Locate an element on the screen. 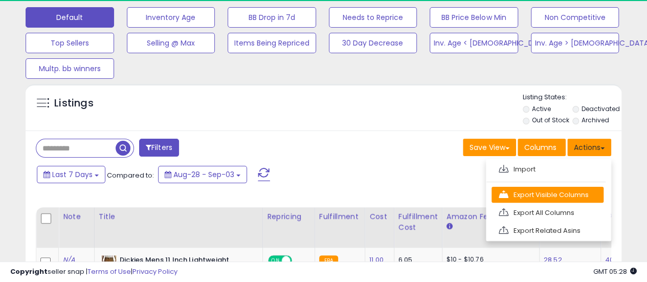  div: Fulfillment is located at coordinates (339, 216).